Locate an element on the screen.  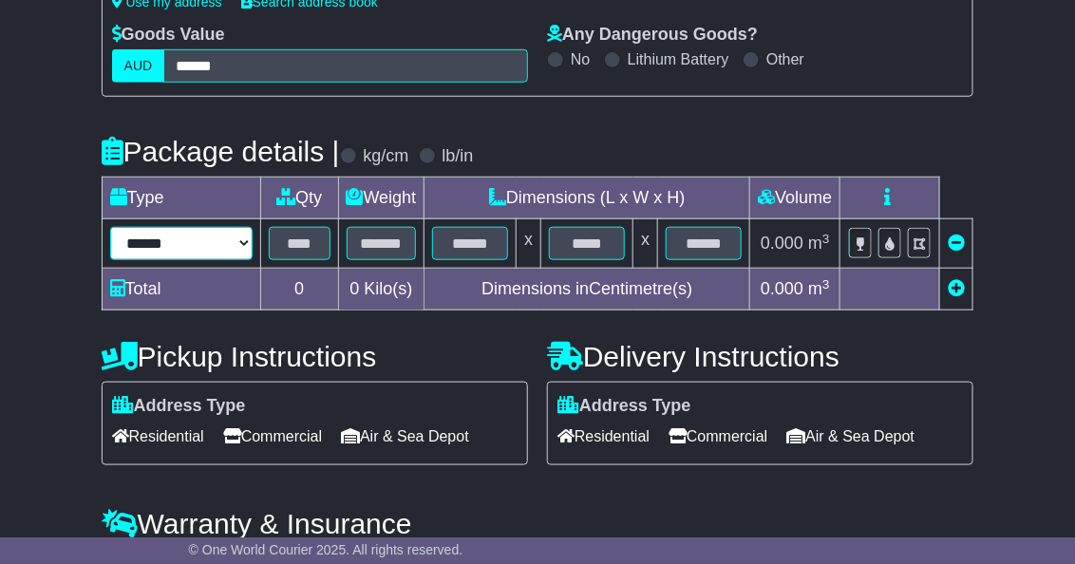
td: Total is located at coordinates (180, 290).